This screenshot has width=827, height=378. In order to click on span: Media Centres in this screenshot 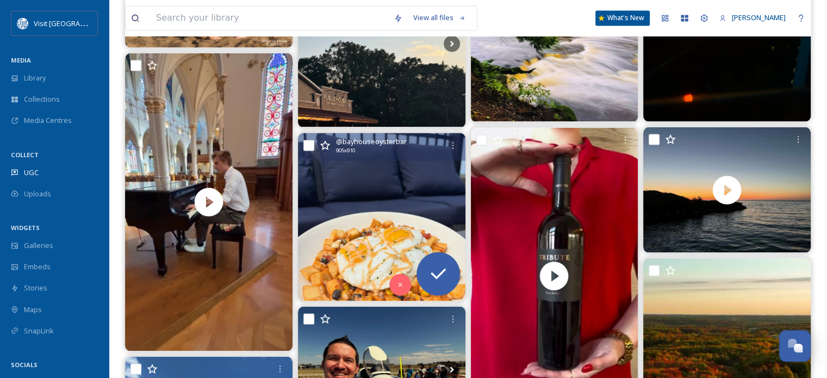, I will do `click(48, 120)`.